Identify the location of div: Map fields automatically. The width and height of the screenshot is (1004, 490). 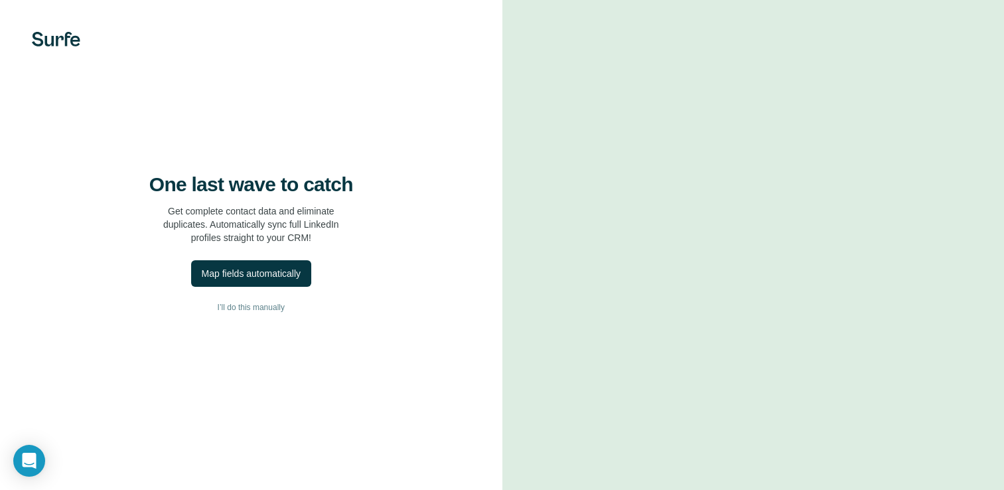
(251, 273).